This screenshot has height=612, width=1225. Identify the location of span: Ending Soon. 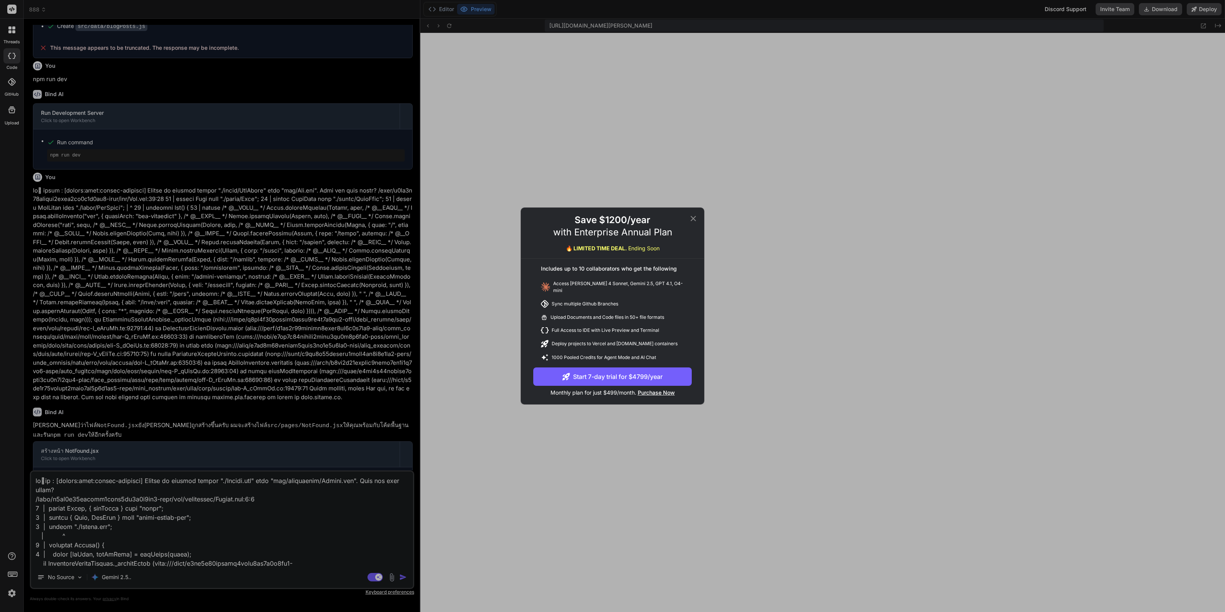
(644, 248).